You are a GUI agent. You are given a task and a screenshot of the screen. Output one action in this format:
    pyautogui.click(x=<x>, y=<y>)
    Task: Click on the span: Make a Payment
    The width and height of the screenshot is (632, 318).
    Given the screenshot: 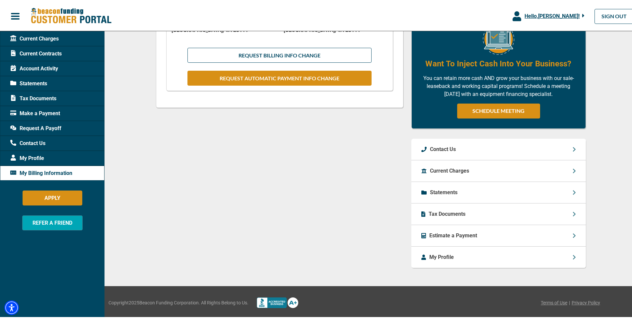 What is the action you would take?
    pyautogui.click(x=35, y=112)
    